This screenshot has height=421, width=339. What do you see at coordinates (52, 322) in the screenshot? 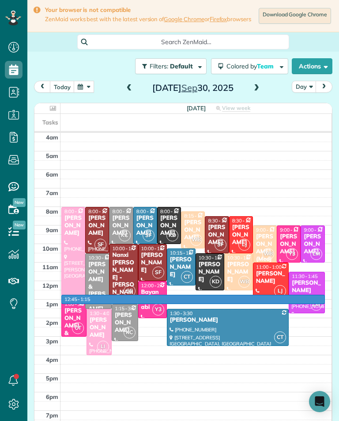
I see `span: 2pm` at bounding box center [52, 322].